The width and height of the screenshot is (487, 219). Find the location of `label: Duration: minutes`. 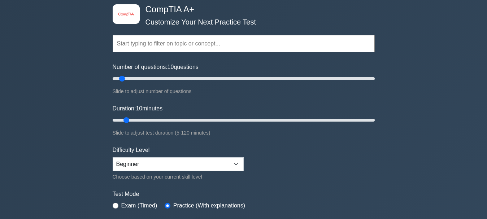

label: Duration: minutes is located at coordinates (137, 109).